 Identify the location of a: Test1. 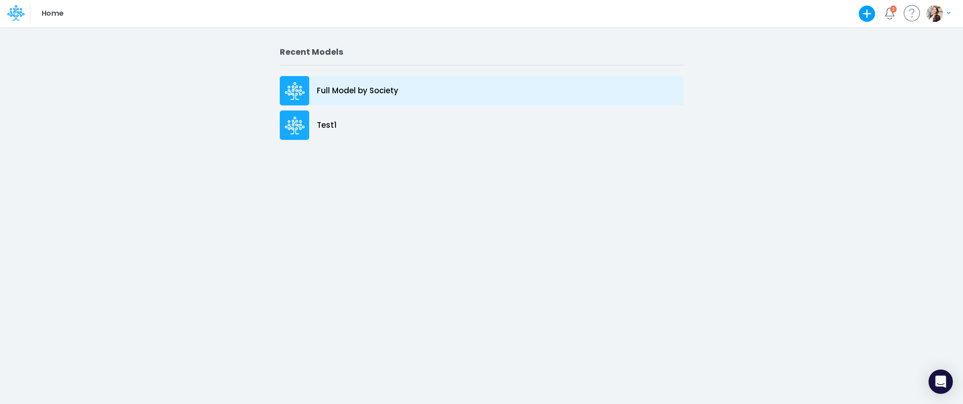
(482, 125).